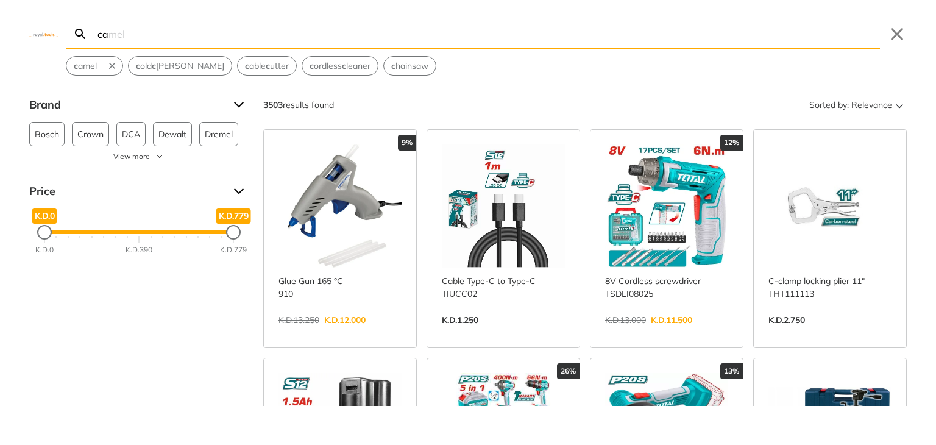 This screenshot has height=445, width=936. What do you see at coordinates (871, 105) in the screenshot?
I see `span: Relevance` at bounding box center [871, 105].